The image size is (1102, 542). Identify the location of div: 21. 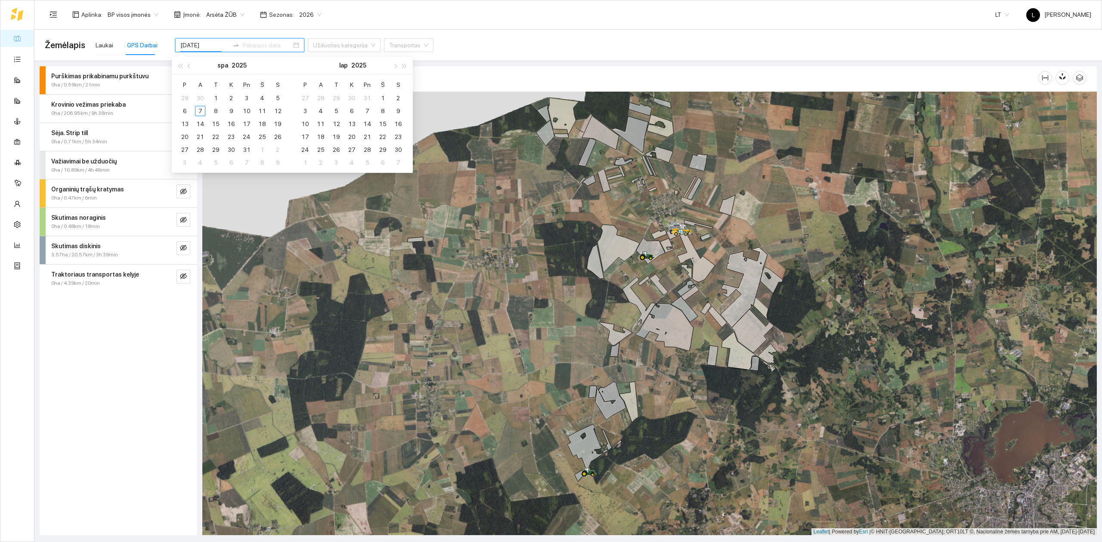
(367, 137).